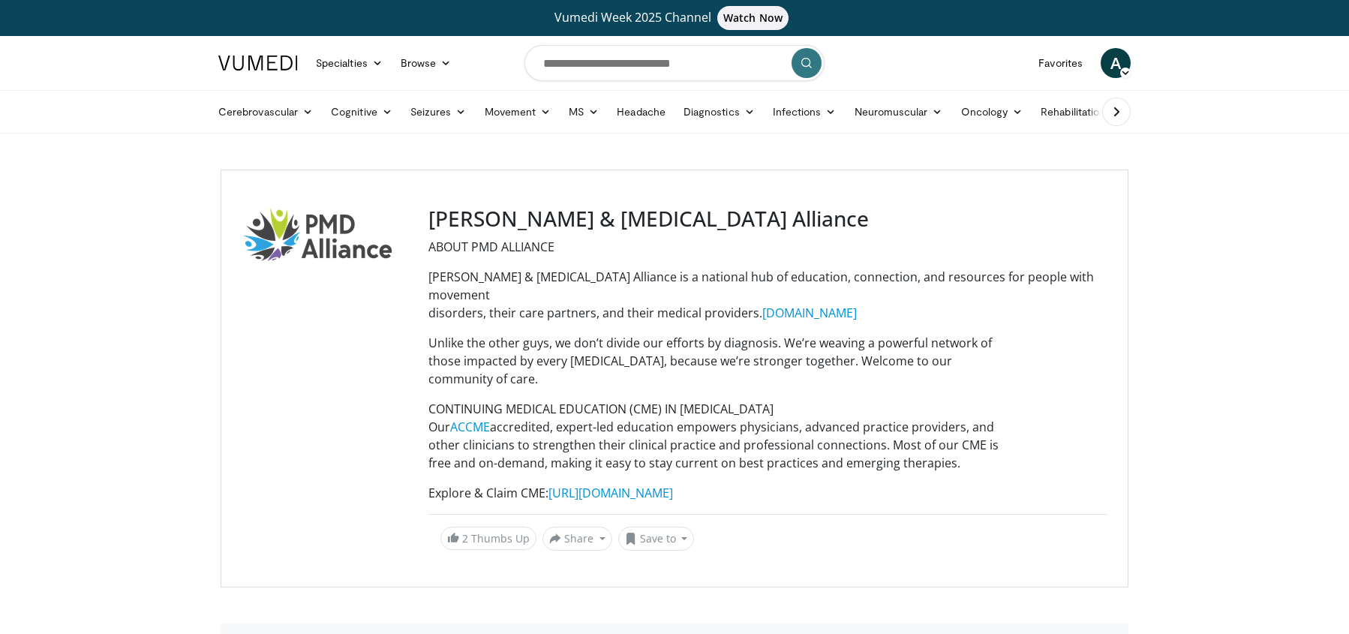  I want to click on a: Diagnostics, so click(719, 112).